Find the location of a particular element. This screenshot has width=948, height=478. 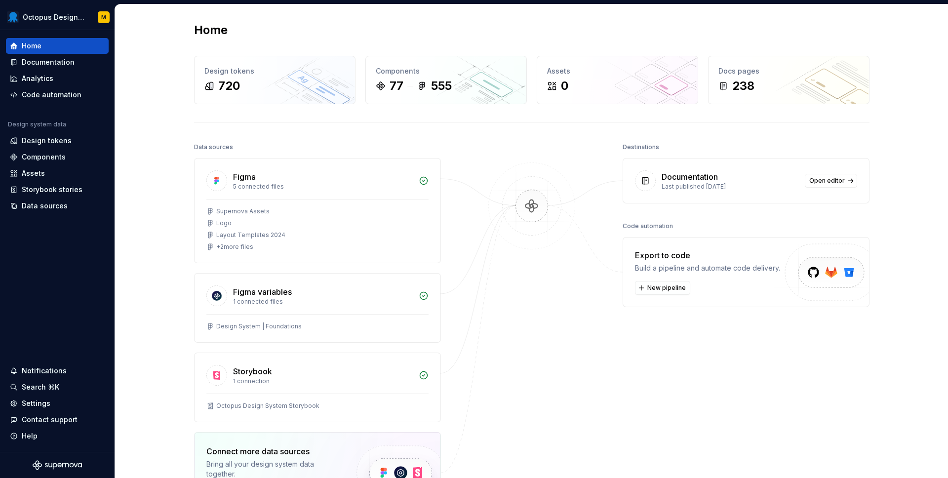

button: New pipeline is located at coordinates (663, 288).